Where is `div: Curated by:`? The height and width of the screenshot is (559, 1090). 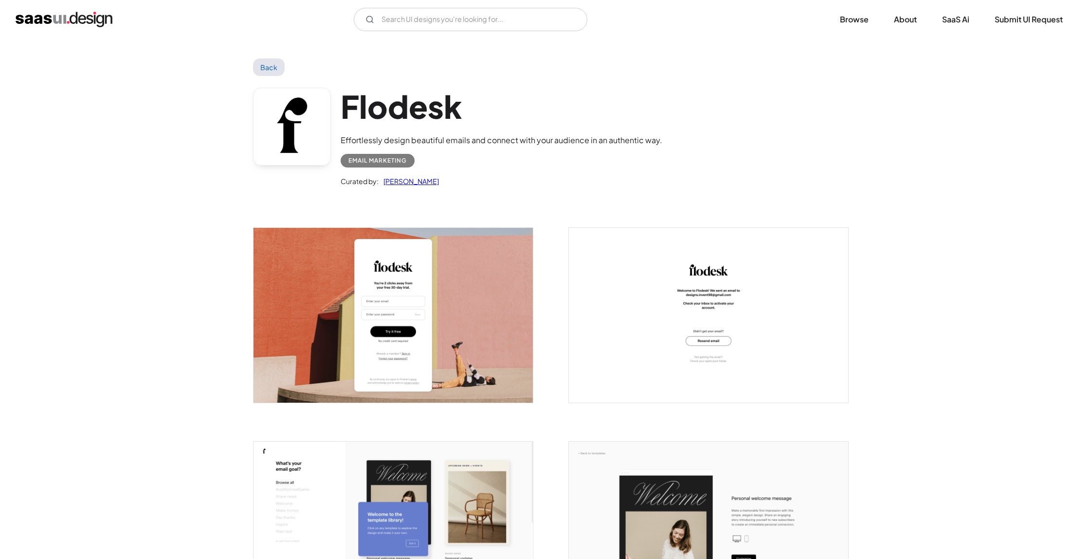 div: Curated by: is located at coordinates (360, 181).